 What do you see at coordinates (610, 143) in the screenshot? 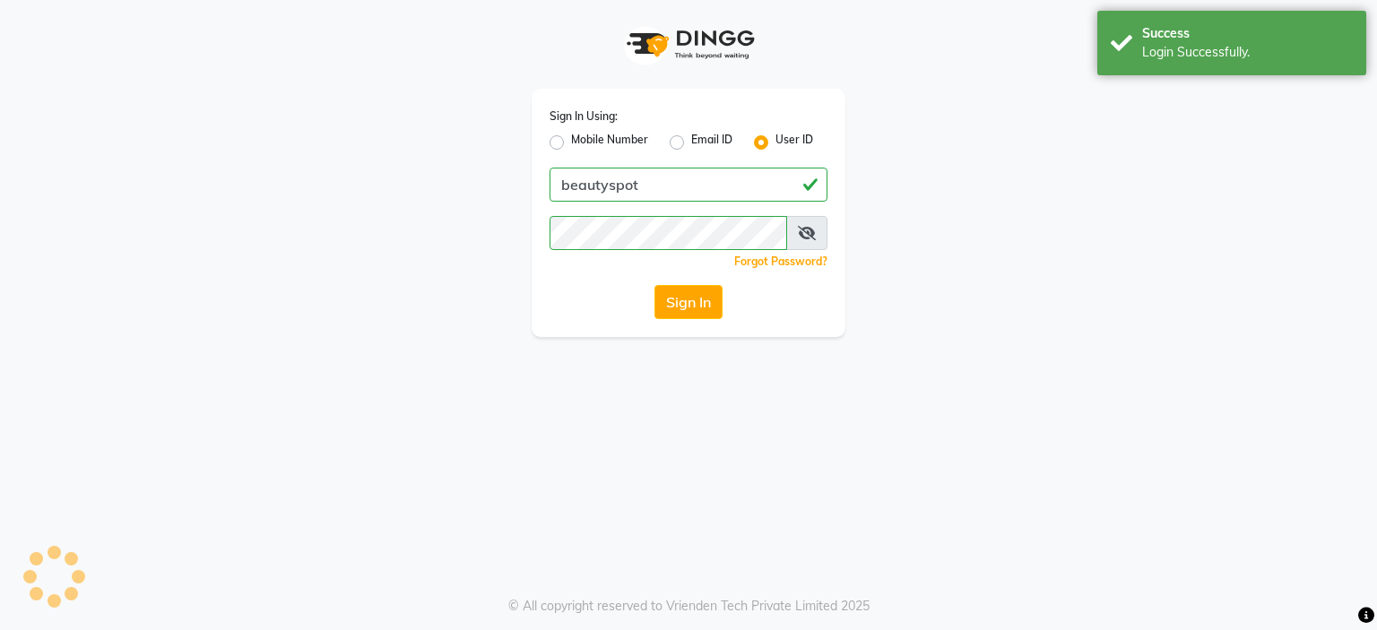
I see `label: Mobile Number` at bounding box center [610, 143].